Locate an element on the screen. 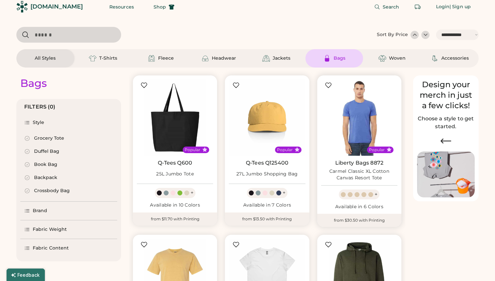 Image resolution: width=495 pixels, height=281 pixels. div: Headwear is located at coordinates (224, 58).